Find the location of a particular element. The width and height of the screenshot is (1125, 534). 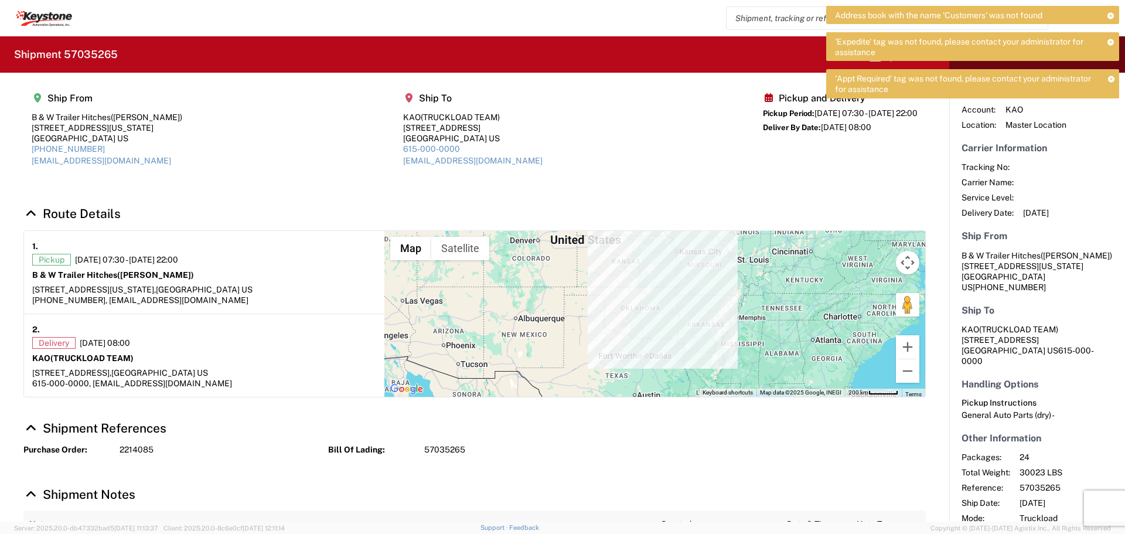

a: Feedback is located at coordinates (524, 527).